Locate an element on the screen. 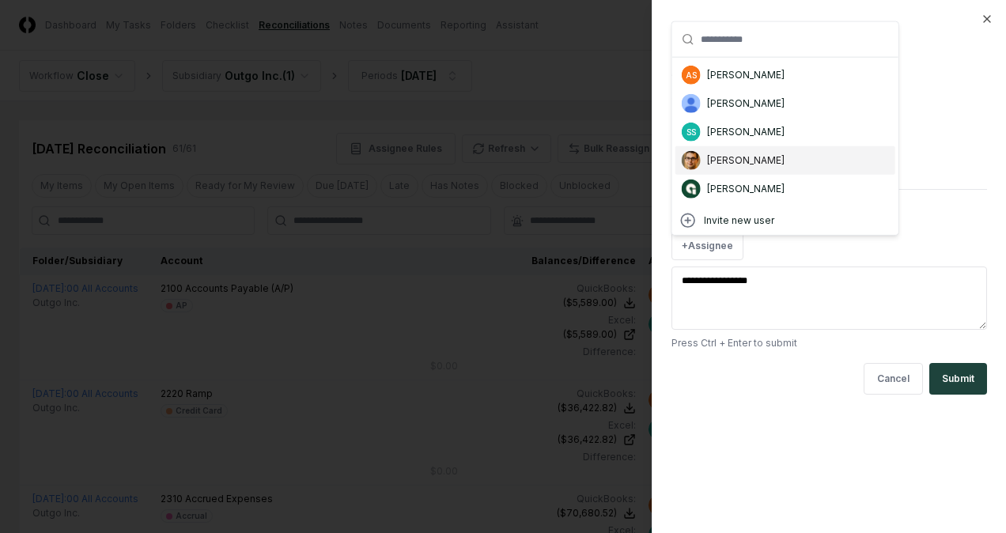 The width and height of the screenshot is (1006, 533). img: d09822cc-9b6d-4858-8d66-9570c114c672_66f2d6ed-610e-4514-ab6b-2605e51e4eb3.png is located at coordinates (691, 161).